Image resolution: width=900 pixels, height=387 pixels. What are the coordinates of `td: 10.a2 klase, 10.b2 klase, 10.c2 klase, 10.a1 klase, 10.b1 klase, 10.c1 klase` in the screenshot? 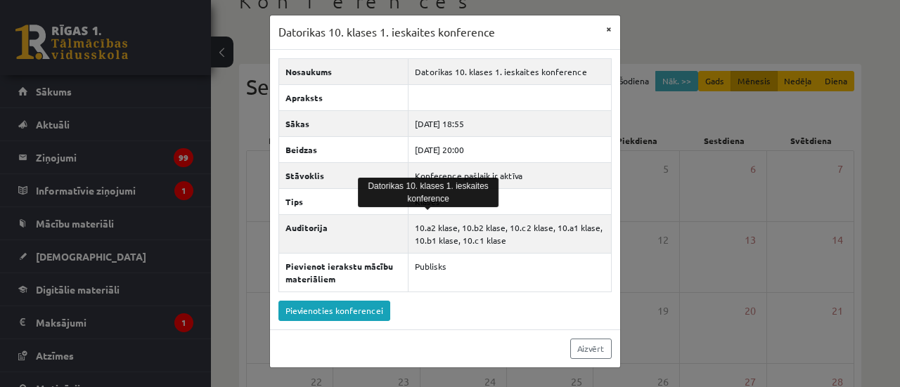 It's located at (510, 233).